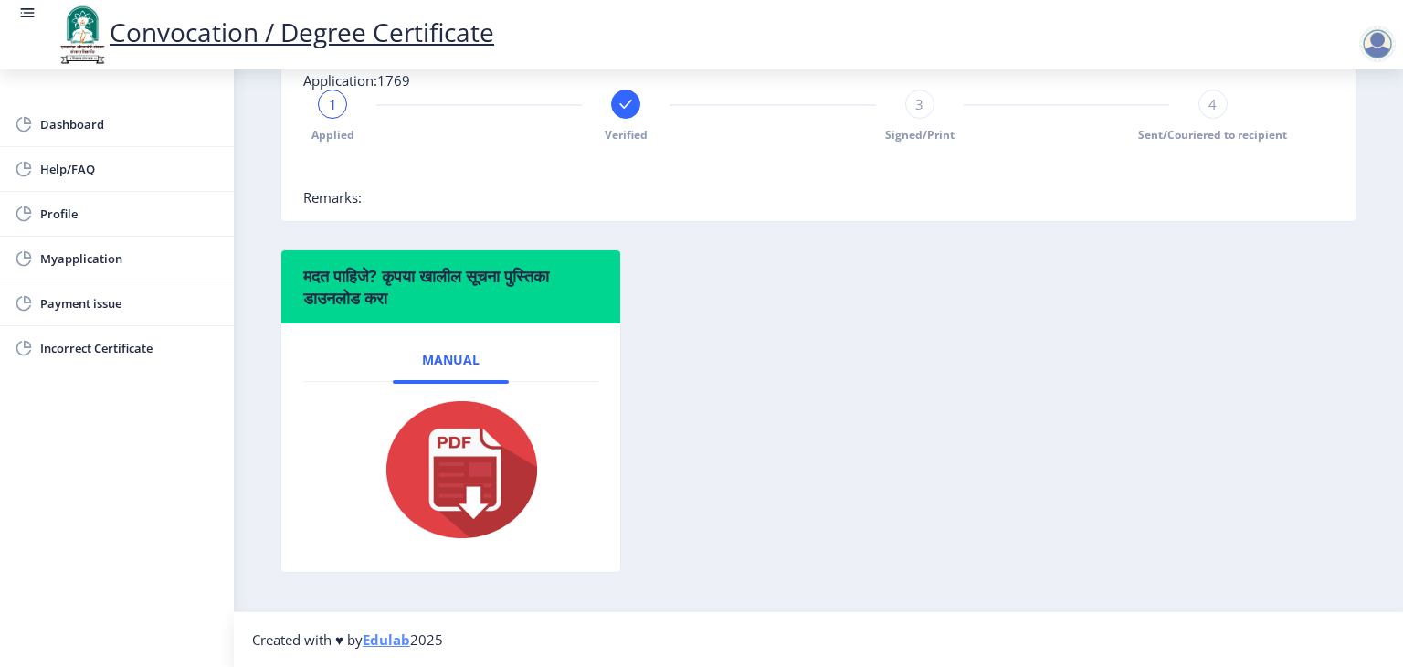 The image size is (1403, 667). What do you see at coordinates (130, 214) in the screenshot?
I see `span: Profile` at bounding box center [130, 214].